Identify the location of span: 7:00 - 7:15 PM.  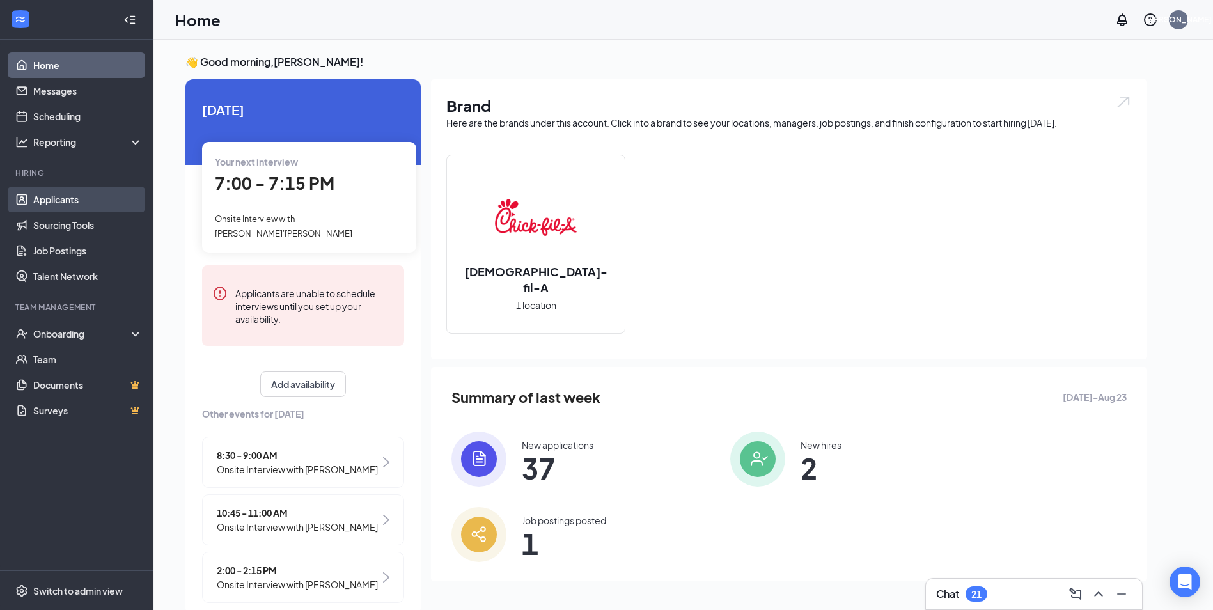
(274, 183).